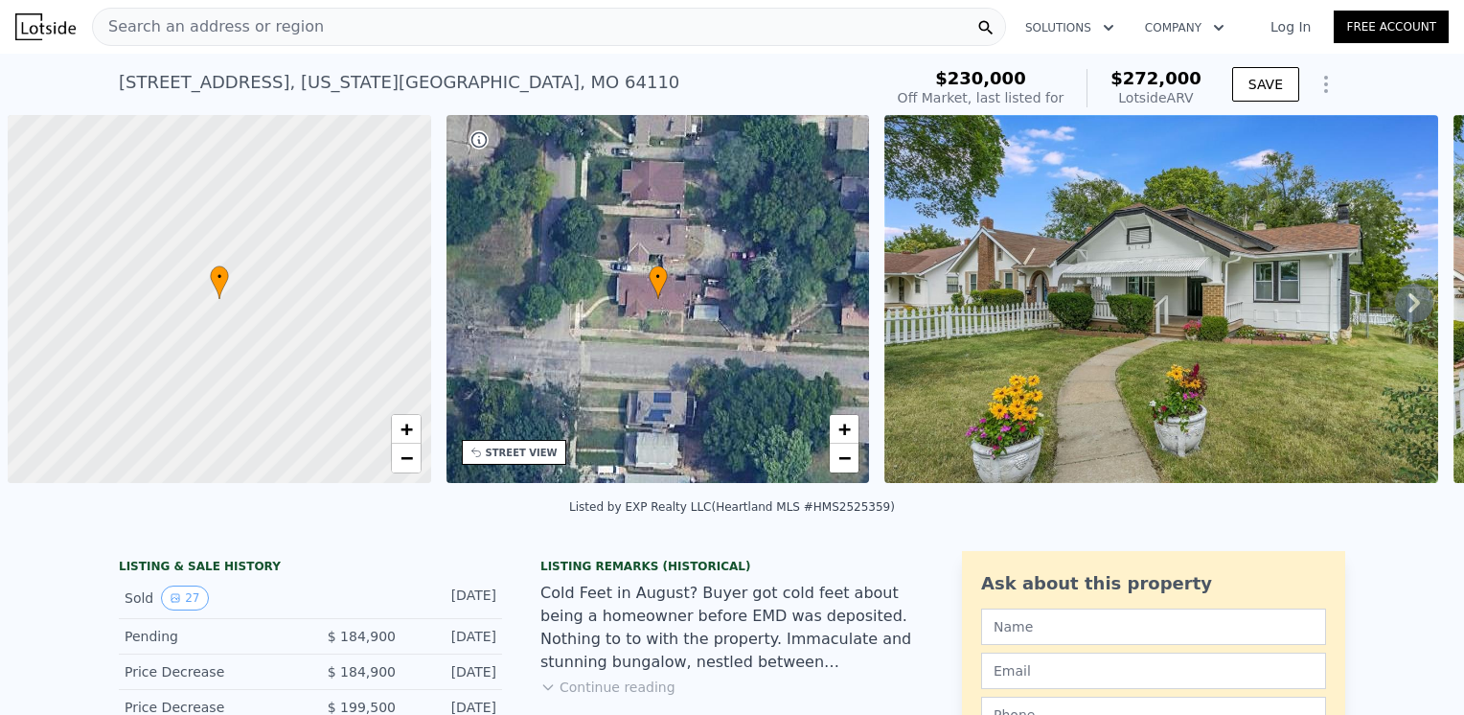 This screenshot has width=1464, height=715. I want to click on div: Pending, so click(210, 636).